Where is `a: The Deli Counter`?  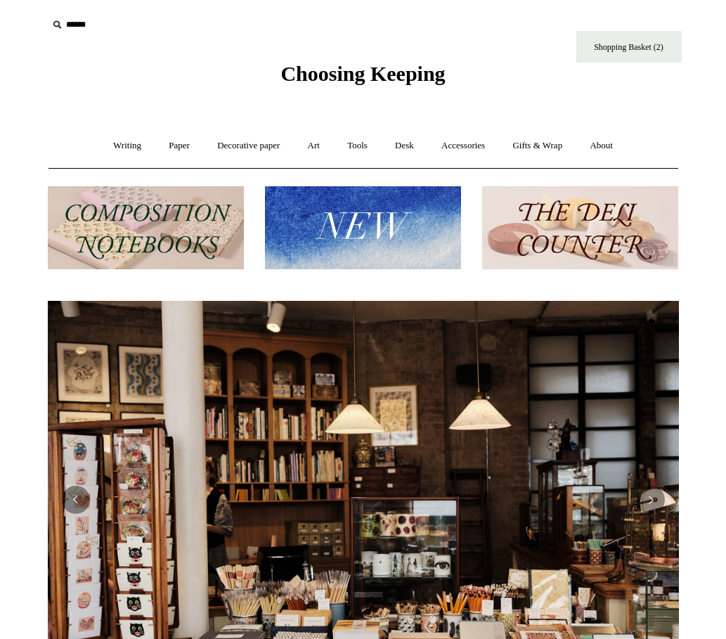
a: The Deli Counter is located at coordinates (580, 228).